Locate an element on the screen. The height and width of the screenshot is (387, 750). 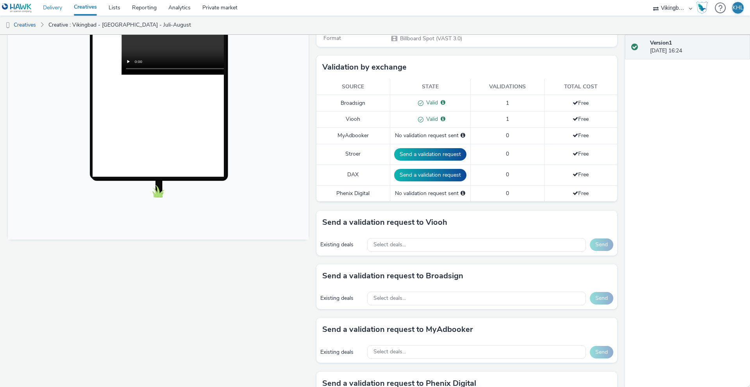
div: Please select a deal below and click on Send to send a validation request to MyAdbooker. is located at coordinates (463, 136).